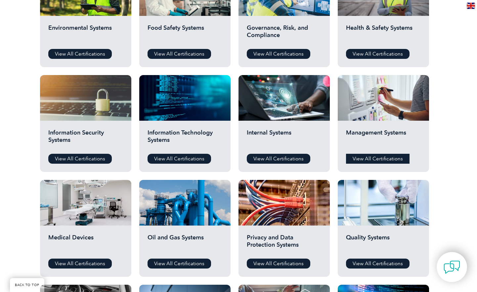 The image size is (477, 292). Describe the element at coordinates (86, 244) in the screenshot. I see `h2: Medical Devices` at that location.